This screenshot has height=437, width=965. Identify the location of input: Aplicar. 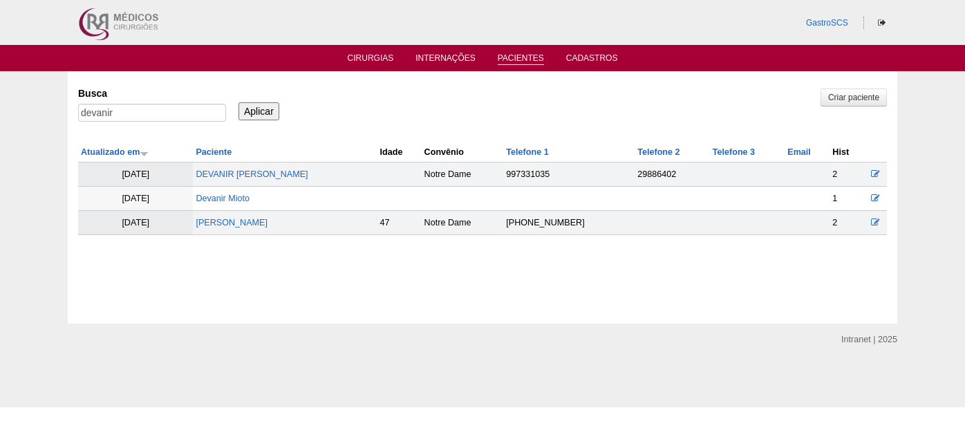
(259, 111).